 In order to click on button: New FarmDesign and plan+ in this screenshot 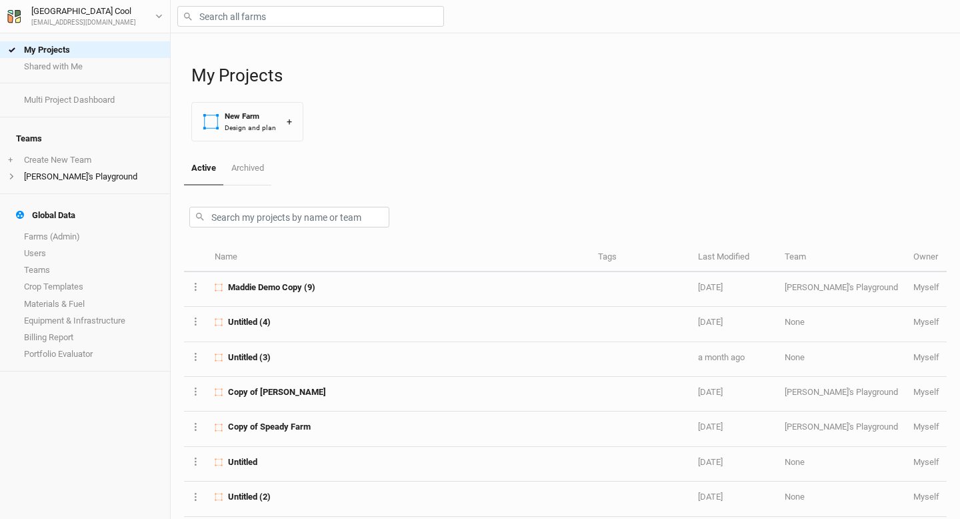, I will do `click(247, 121)`.